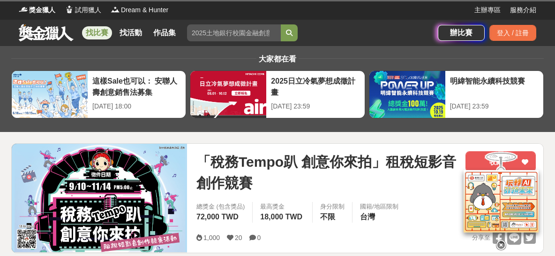 The width and height of the screenshot is (555, 256). I want to click on span: 18,000 TWD, so click(281, 216).